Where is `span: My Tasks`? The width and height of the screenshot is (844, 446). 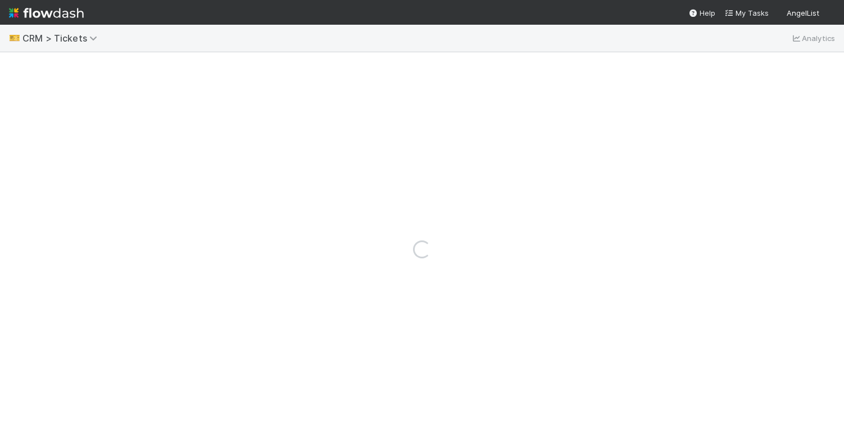 span: My Tasks is located at coordinates (746, 13).